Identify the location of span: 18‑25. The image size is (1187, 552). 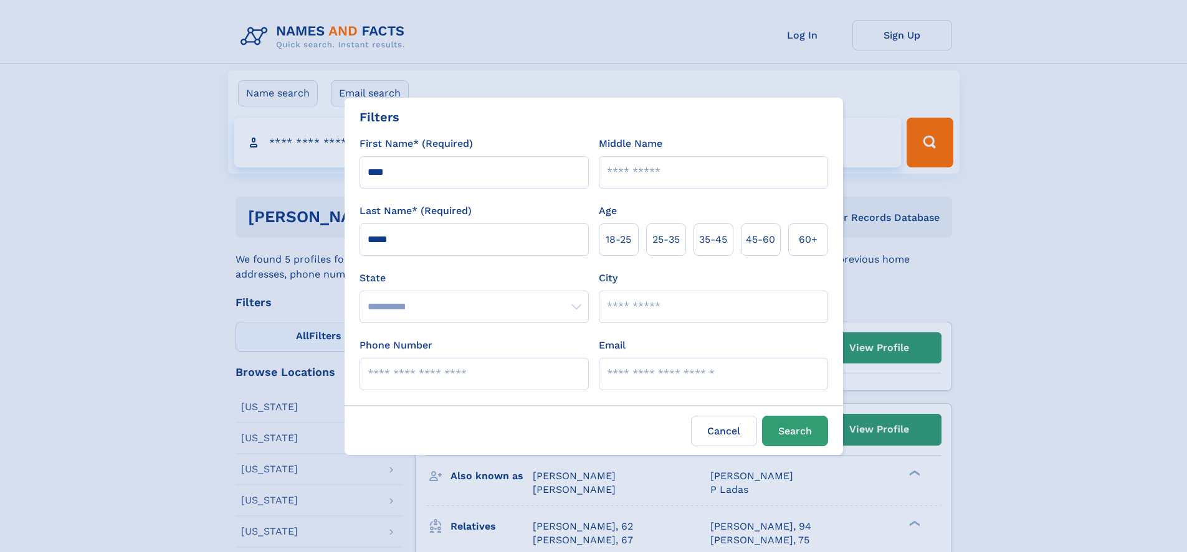
(618, 240).